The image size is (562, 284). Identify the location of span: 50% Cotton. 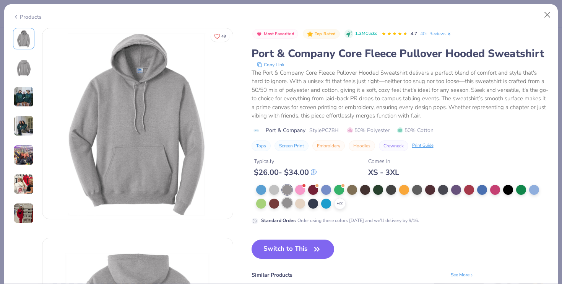
(415, 130).